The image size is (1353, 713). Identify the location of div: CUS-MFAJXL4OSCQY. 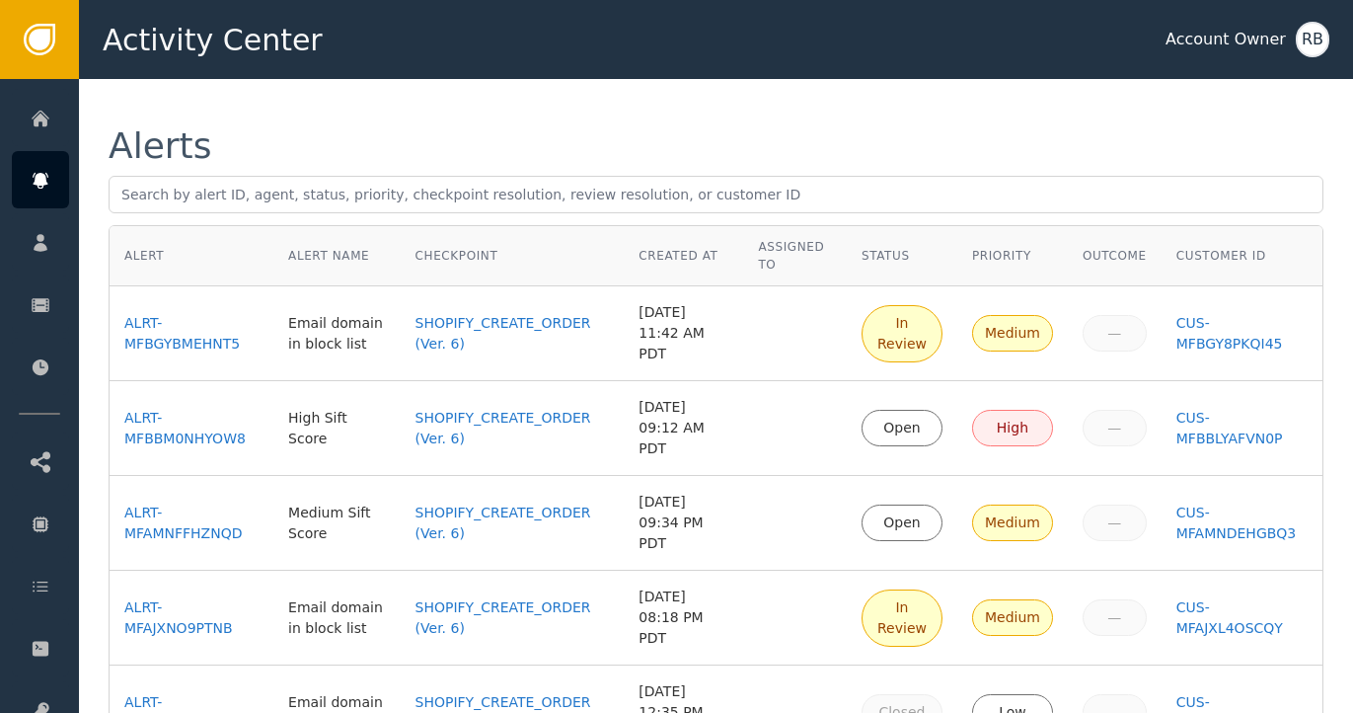
(1242, 618).